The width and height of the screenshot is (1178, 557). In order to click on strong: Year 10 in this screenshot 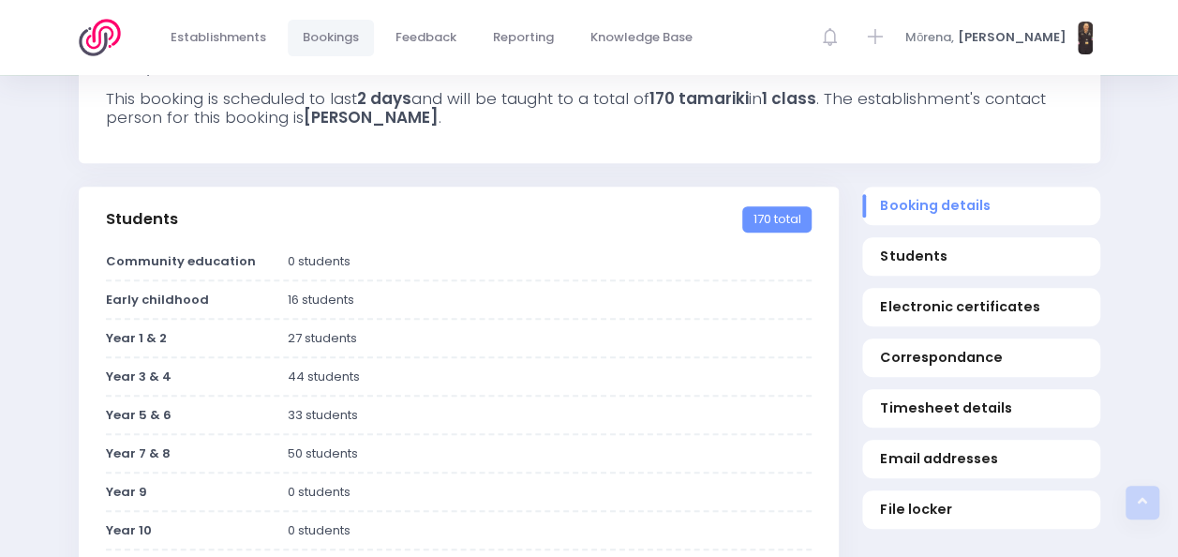, I will do `click(128, 529)`.